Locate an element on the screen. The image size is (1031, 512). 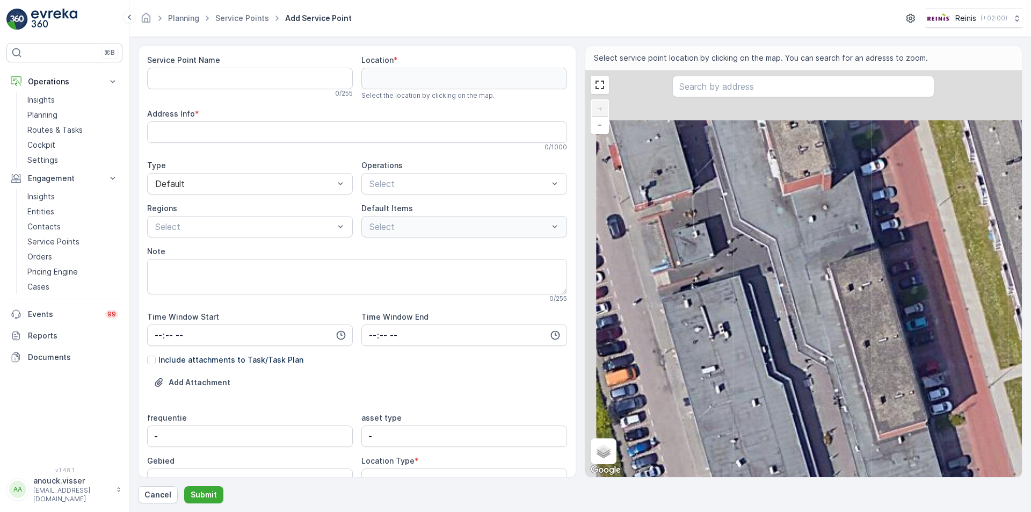
p: Submit is located at coordinates (204, 495).